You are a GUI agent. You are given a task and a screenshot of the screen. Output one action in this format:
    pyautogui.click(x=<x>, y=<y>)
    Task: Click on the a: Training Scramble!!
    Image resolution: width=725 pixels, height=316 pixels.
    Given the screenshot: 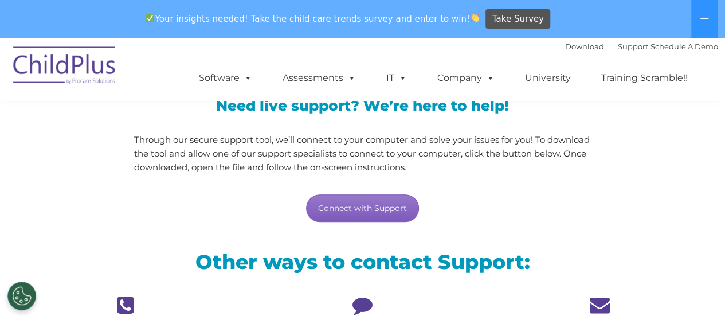 What is the action you would take?
    pyautogui.click(x=644, y=78)
    